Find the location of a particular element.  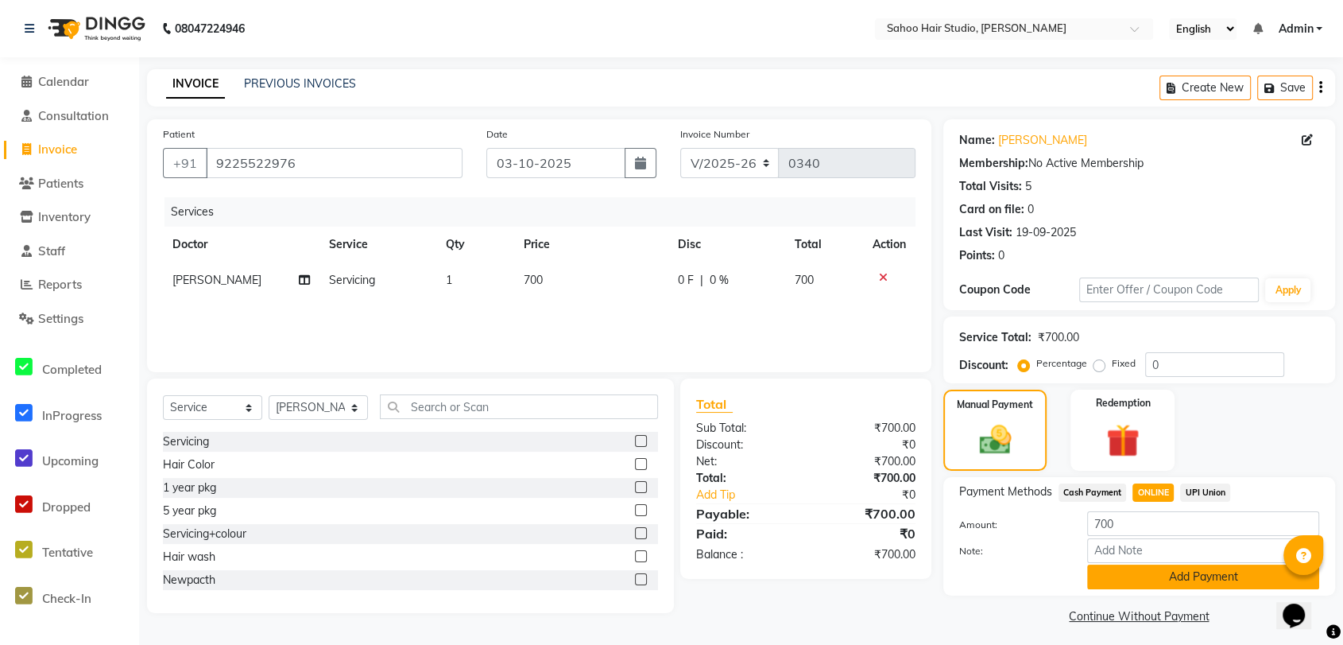

div: Sub Total: is located at coordinates (745, 428).